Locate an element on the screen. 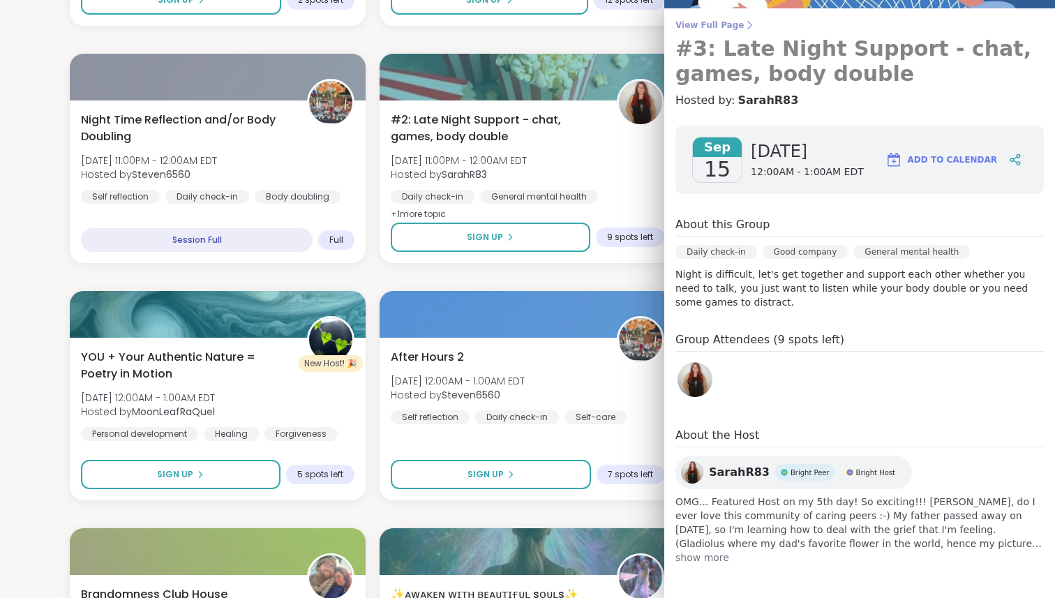  button: Add to Calendar is located at coordinates (942, 160).